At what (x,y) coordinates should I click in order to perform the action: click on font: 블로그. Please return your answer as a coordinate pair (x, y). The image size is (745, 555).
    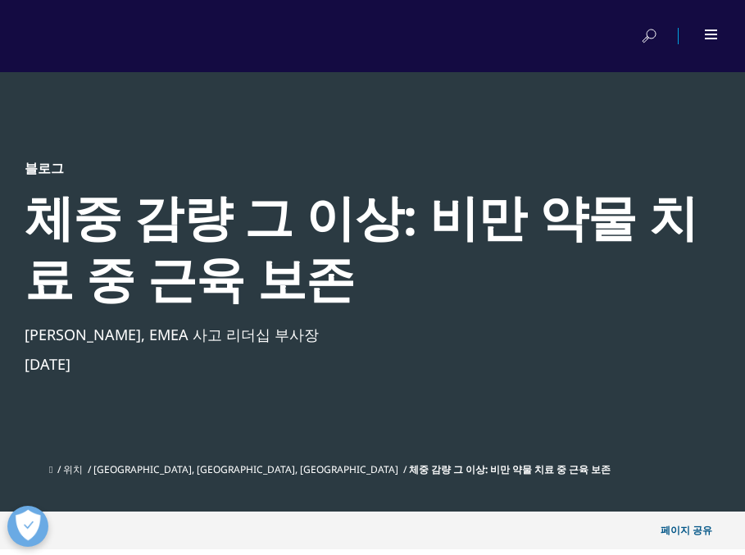
    Looking at the image, I should click on (44, 168).